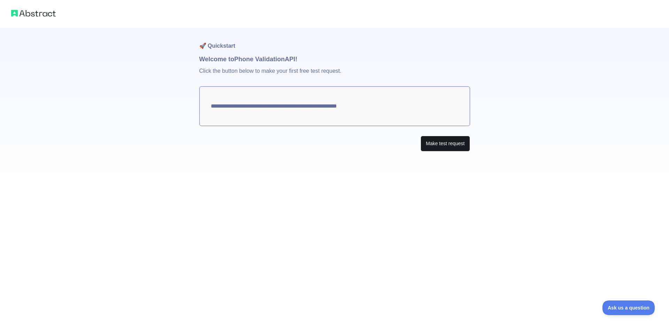 Image resolution: width=669 pixels, height=329 pixels. I want to click on img: Abstract logo, so click(33, 13).